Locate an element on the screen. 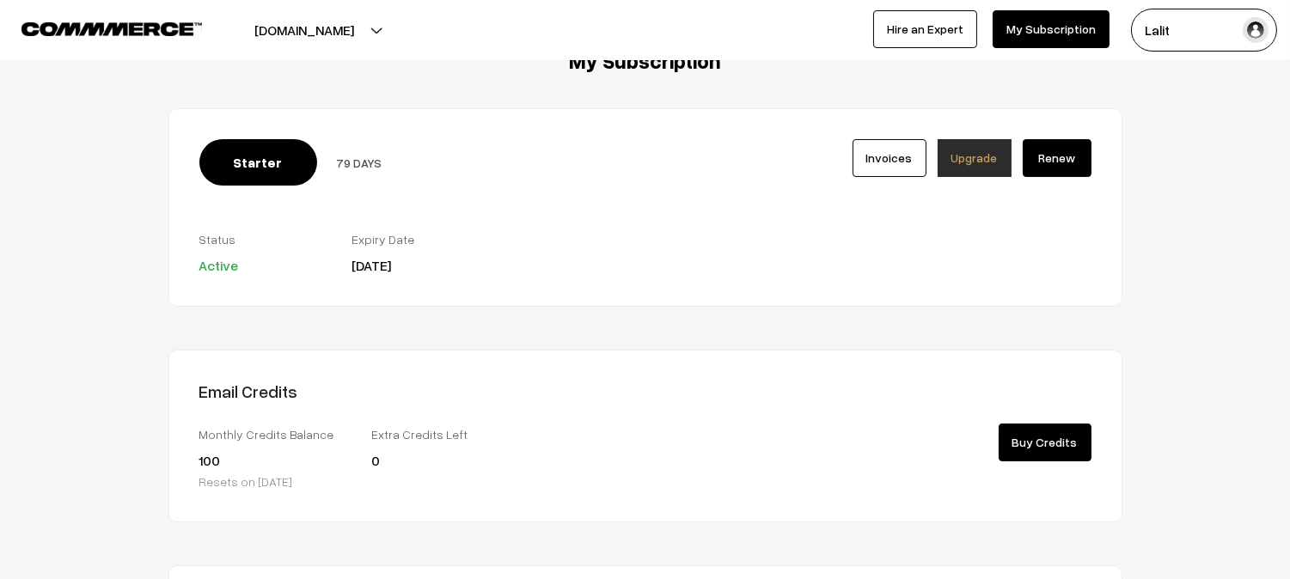 Image resolution: width=1290 pixels, height=579 pixels. label: Monthly Credits Balance is located at coordinates (272, 434).